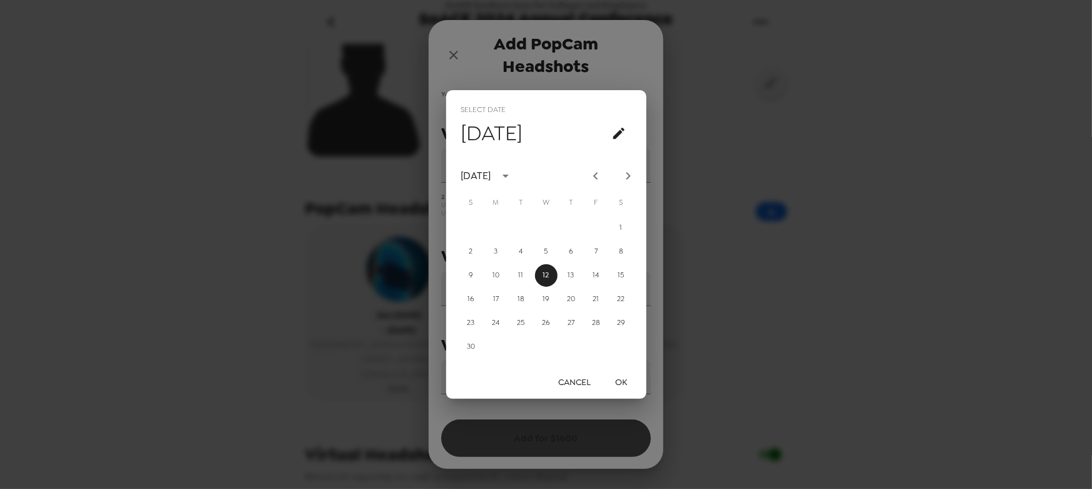 This screenshot has height=489, width=1092. I want to click on button: 6, so click(571, 252).